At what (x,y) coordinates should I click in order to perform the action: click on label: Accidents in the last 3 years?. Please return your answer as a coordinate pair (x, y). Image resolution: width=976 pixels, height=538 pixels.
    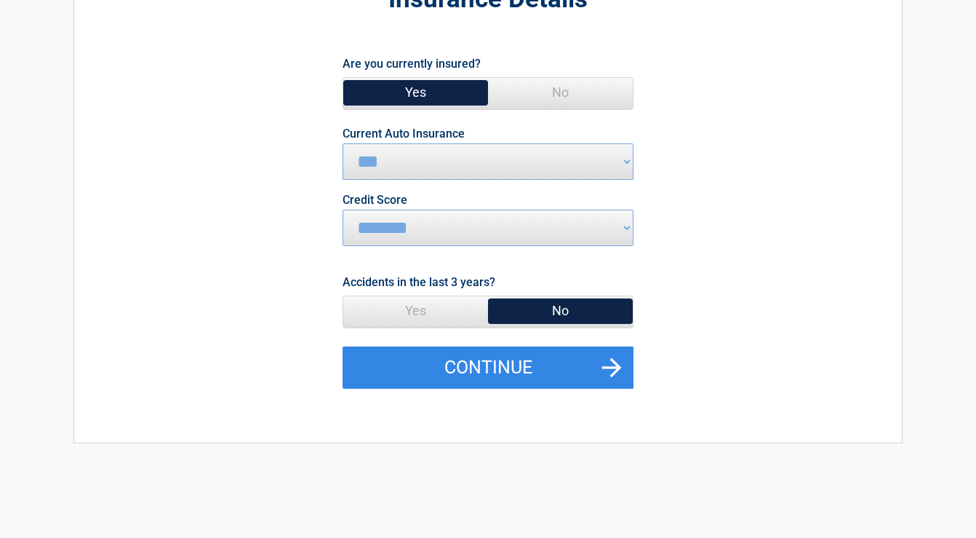
    Looking at the image, I should click on (419, 282).